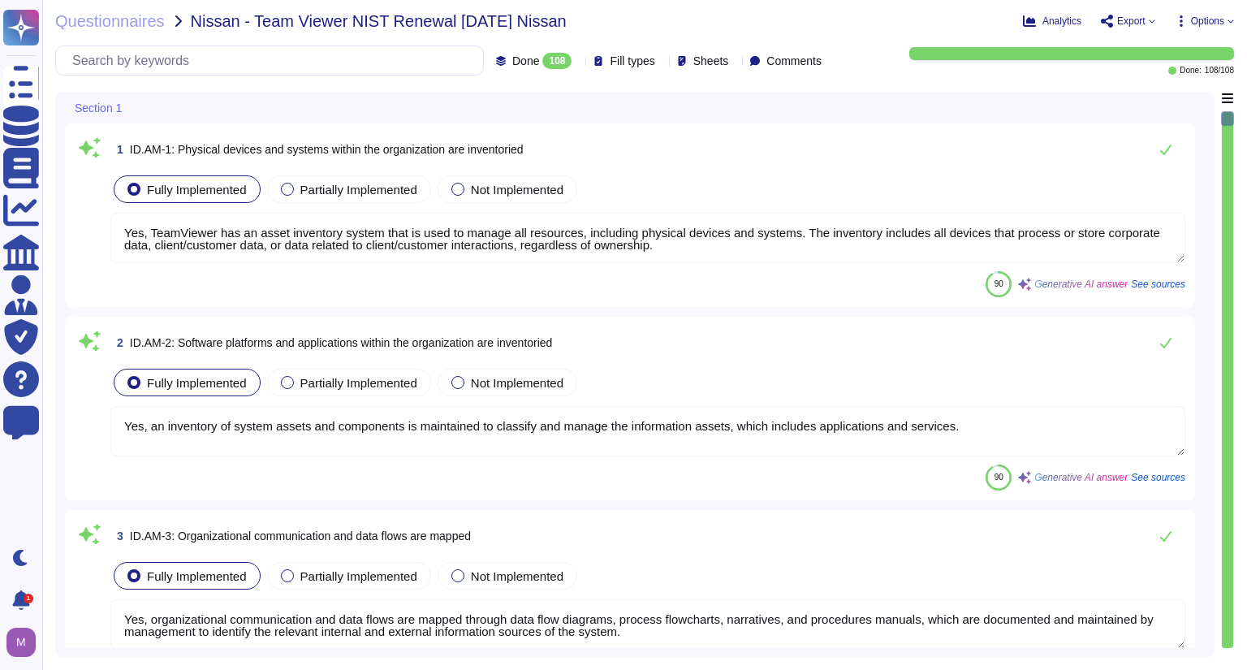  What do you see at coordinates (25, 642) in the screenshot?
I see `button: user` at bounding box center [25, 642].